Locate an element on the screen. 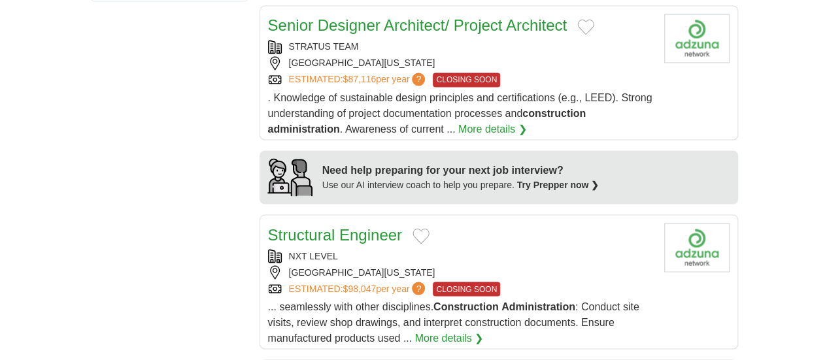 This screenshot has height=360, width=827. a: Structural Engineer is located at coordinates (335, 234).